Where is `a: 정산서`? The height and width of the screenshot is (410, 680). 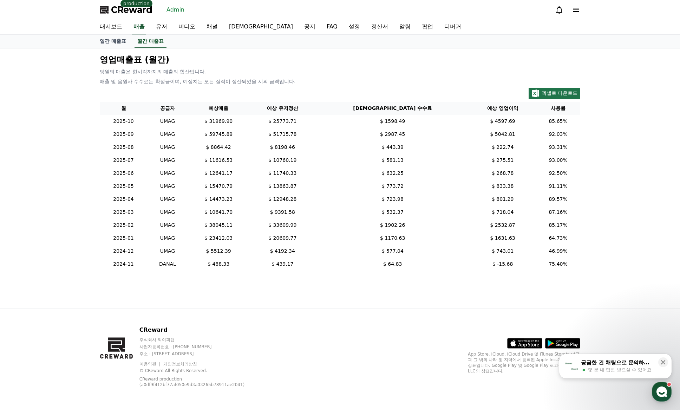
a: 정산서 is located at coordinates (380, 27).